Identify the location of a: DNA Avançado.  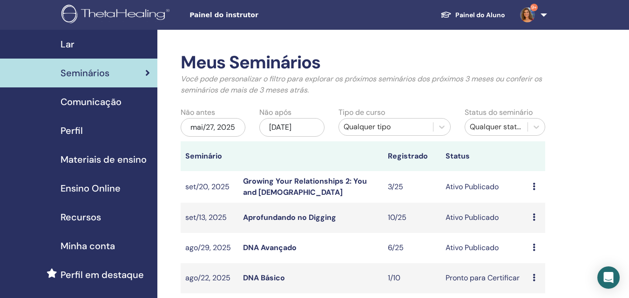
(269, 248).